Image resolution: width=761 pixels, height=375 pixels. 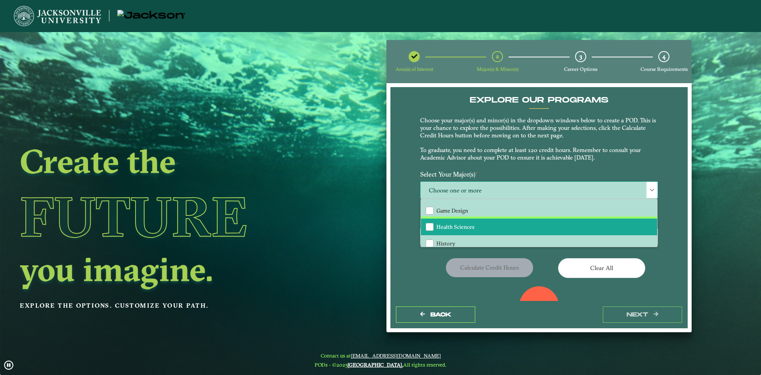 I want to click on h2: you imagine., so click(x=171, y=269).